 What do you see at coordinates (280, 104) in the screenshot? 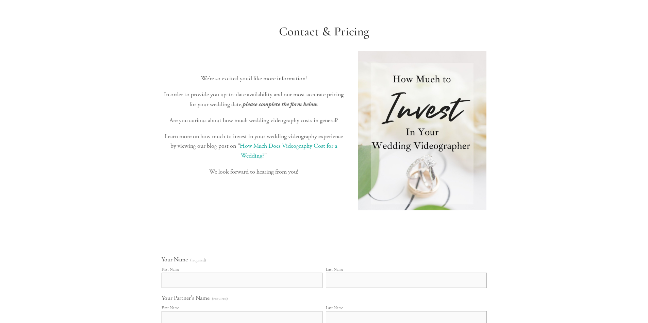
I see `em: please complete the form below` at bounding box center [280, 104].